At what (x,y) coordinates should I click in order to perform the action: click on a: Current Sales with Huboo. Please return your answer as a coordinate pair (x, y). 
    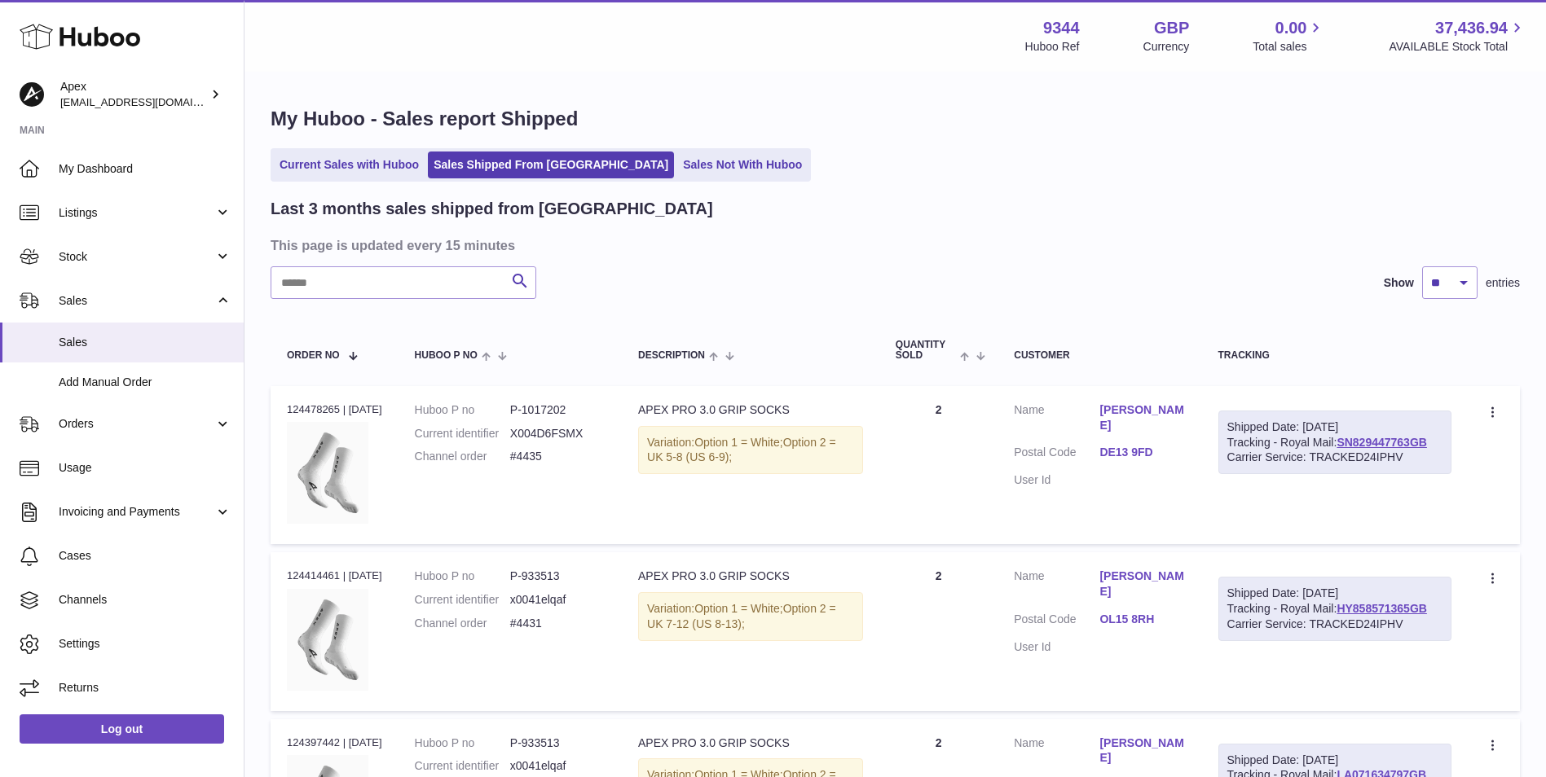
    Looking at the image, I should click on (349, 165).